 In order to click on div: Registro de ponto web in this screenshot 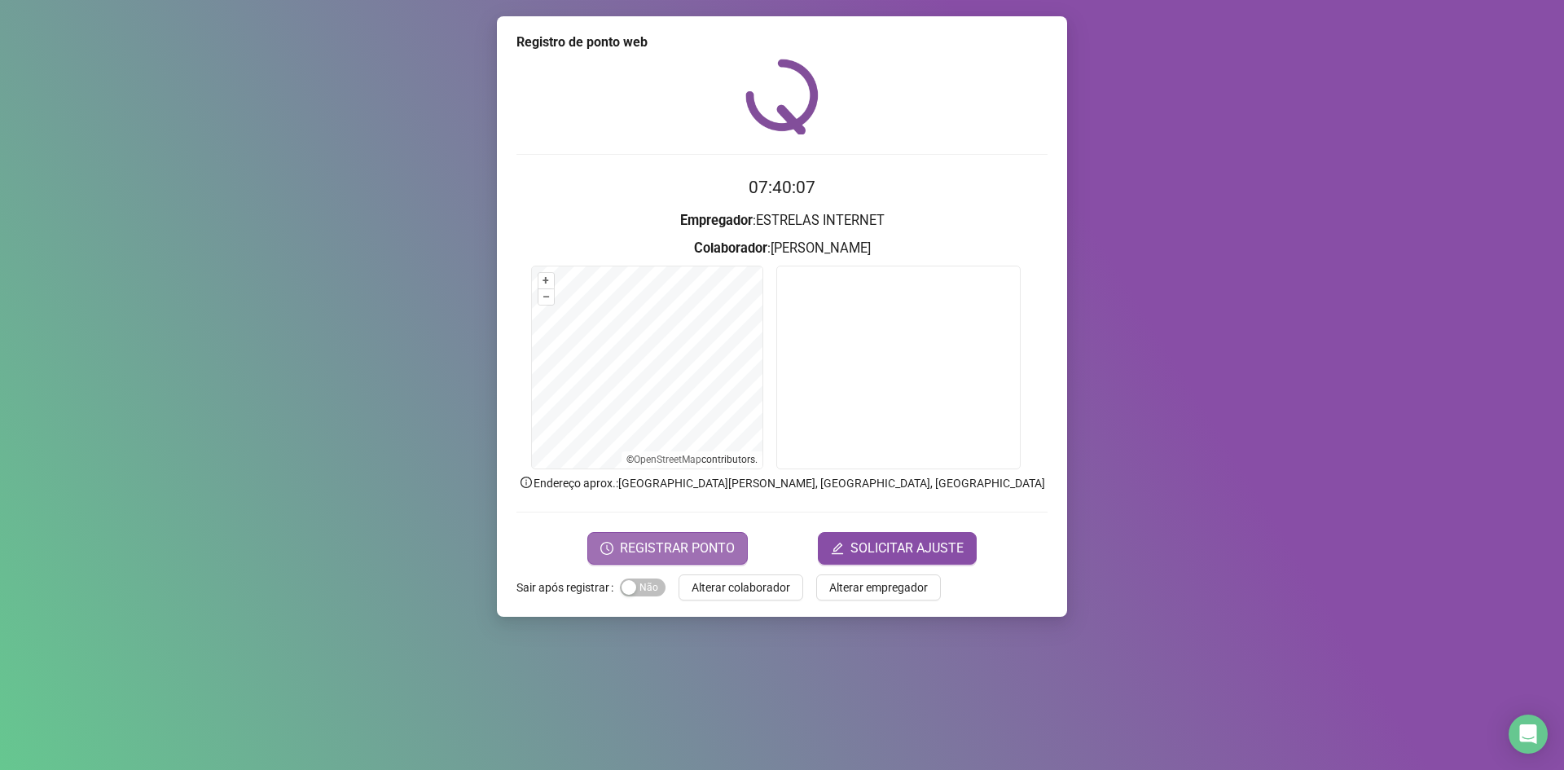, I will do `click(782, 42)`.